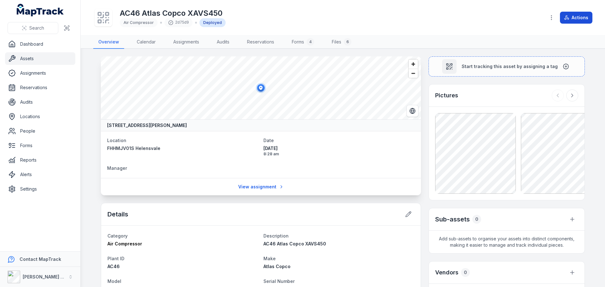 Image resolution: width=605 pixels, height=287 pixels. I want to click on a: Forms, so click(40, 146).